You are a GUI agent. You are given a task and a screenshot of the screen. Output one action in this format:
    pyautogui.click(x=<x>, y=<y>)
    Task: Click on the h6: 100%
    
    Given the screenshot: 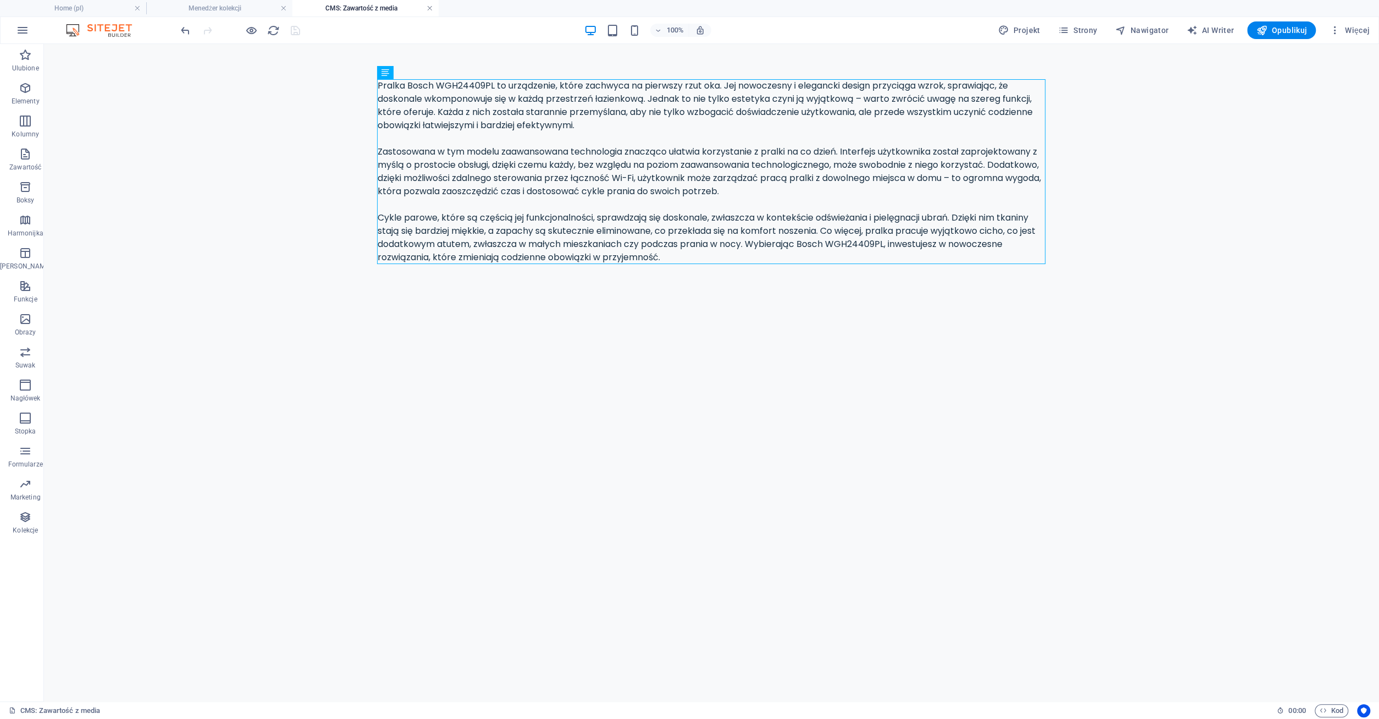 What is the action you would take?
    pyautogui.click(x=676, y=30)
    